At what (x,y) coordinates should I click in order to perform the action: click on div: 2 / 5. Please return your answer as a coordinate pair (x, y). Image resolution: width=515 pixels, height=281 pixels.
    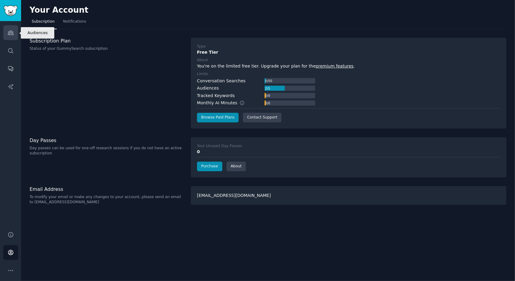
    Looking at the image, I should click on (267, 88).